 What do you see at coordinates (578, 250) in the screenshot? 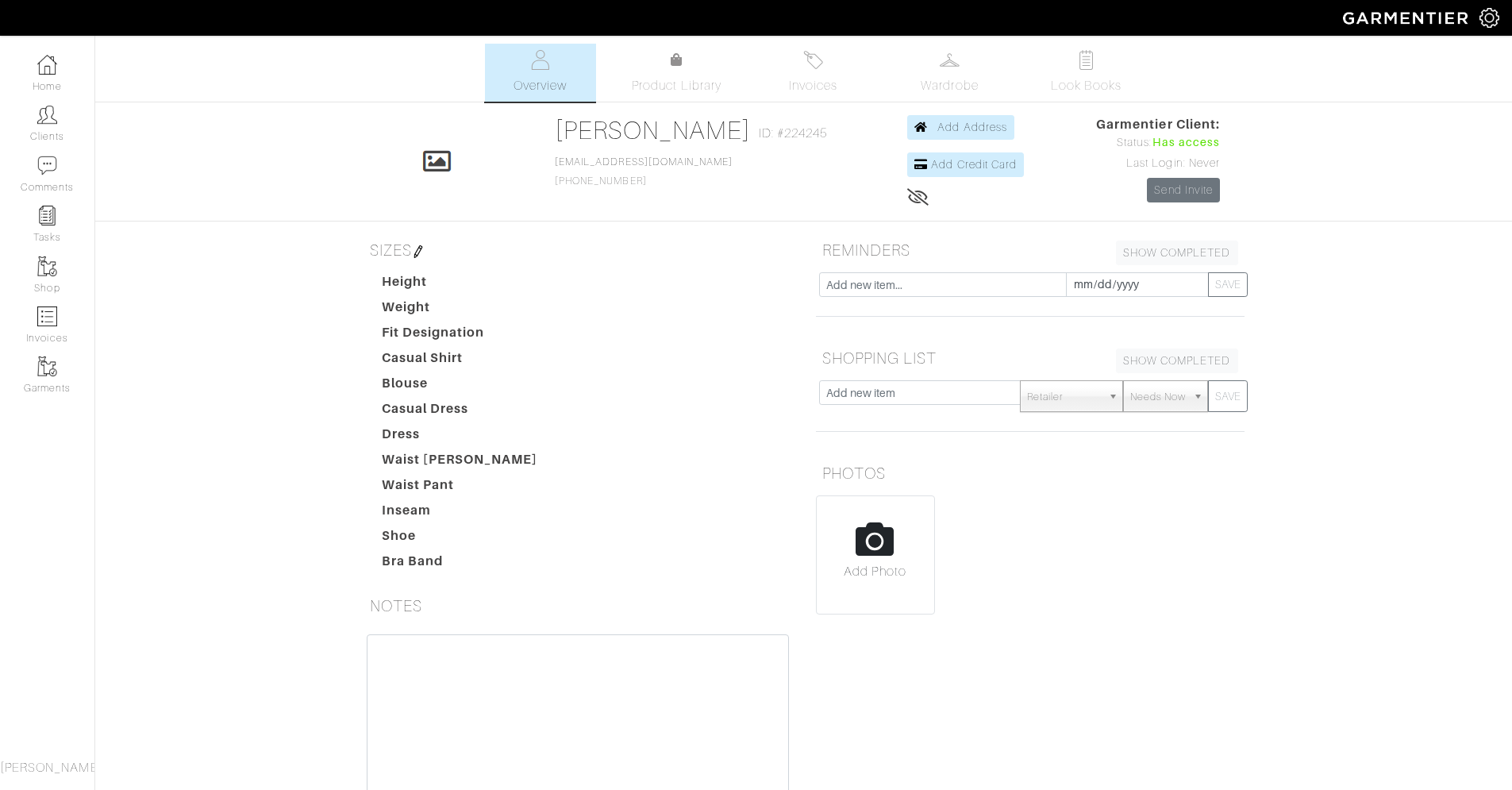
I see `h5: SIZES` at bounding box center [578, 250].